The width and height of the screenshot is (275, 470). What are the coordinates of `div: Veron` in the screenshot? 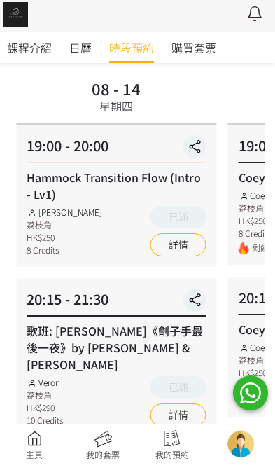 It's located at (45, 386).